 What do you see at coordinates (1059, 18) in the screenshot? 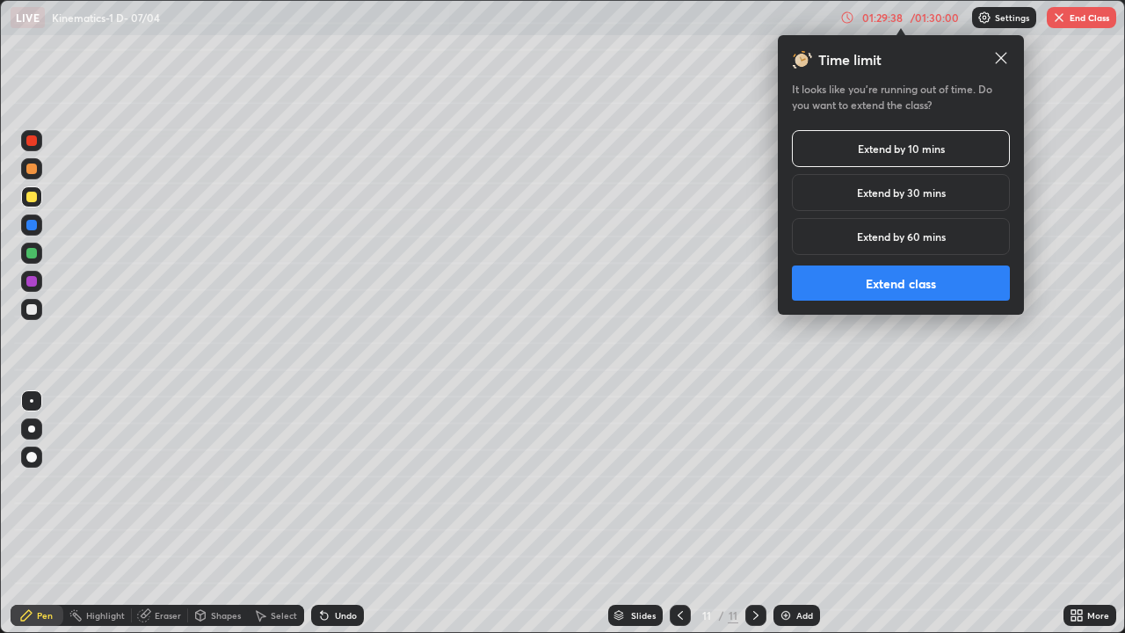
I see `img: end-class-cross` at bounding box center [1059, 18].